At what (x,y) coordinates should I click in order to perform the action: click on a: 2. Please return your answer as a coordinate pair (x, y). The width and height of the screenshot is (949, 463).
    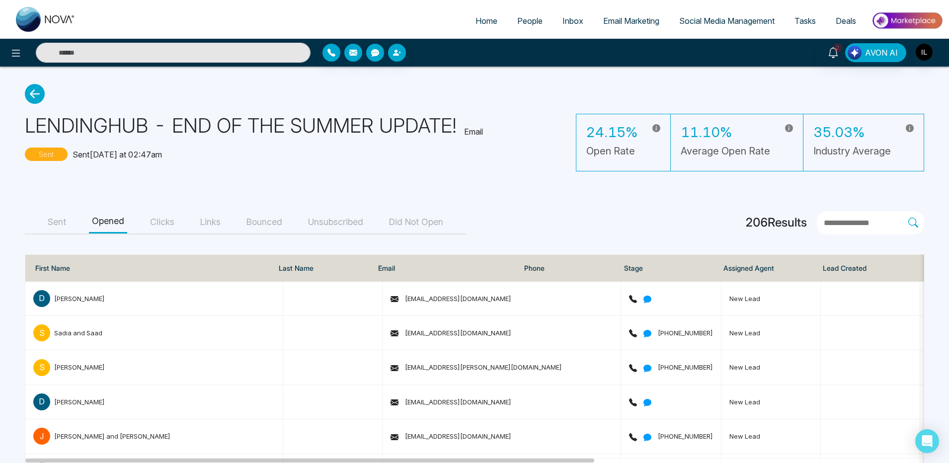
    Looking at the image, I should click on (833, 52).